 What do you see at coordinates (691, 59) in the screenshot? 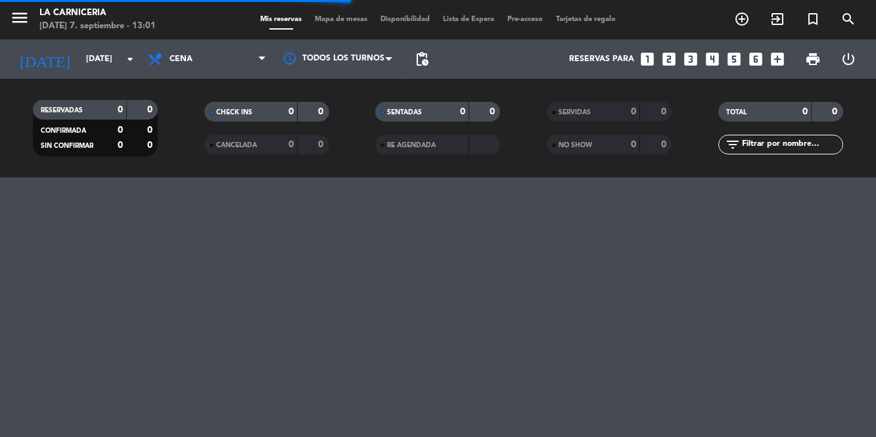
I see `i: looks_3` at bounding box center [691, 59].